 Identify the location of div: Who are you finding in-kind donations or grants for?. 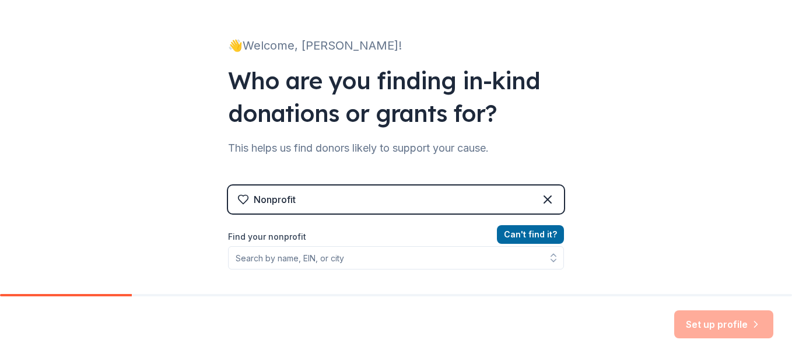
(396, 97).